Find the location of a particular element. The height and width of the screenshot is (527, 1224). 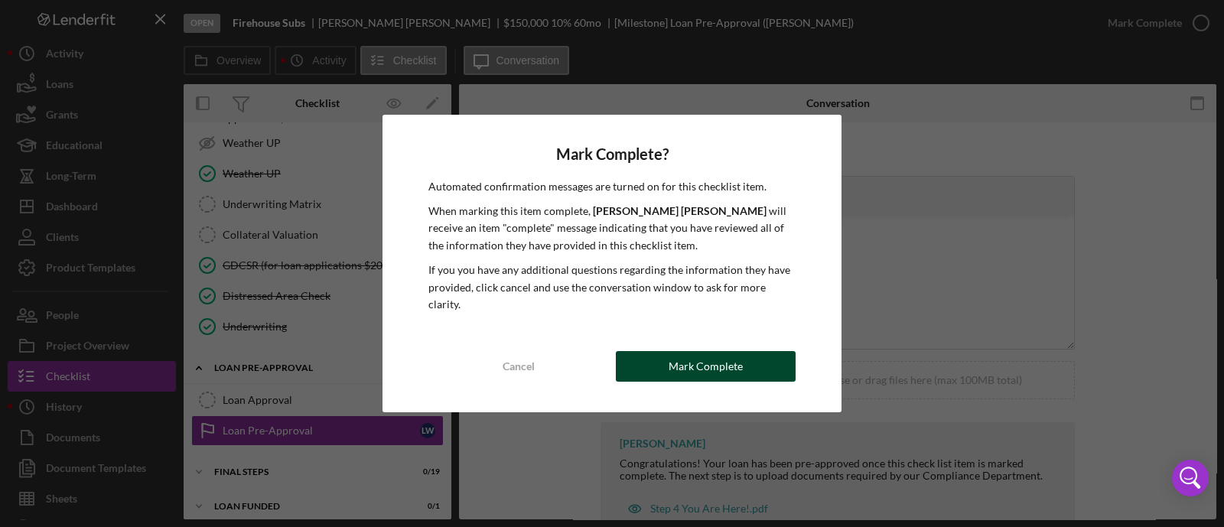

div: Cancel is located at coordinates (518, 366).